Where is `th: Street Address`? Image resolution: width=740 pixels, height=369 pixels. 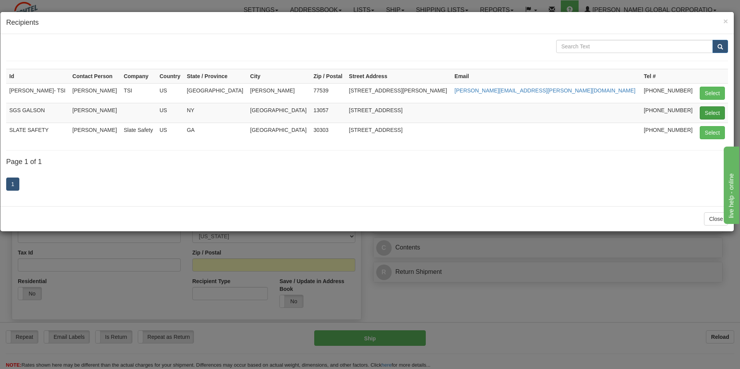 th: Street Address is located at coordinates (398, 76).